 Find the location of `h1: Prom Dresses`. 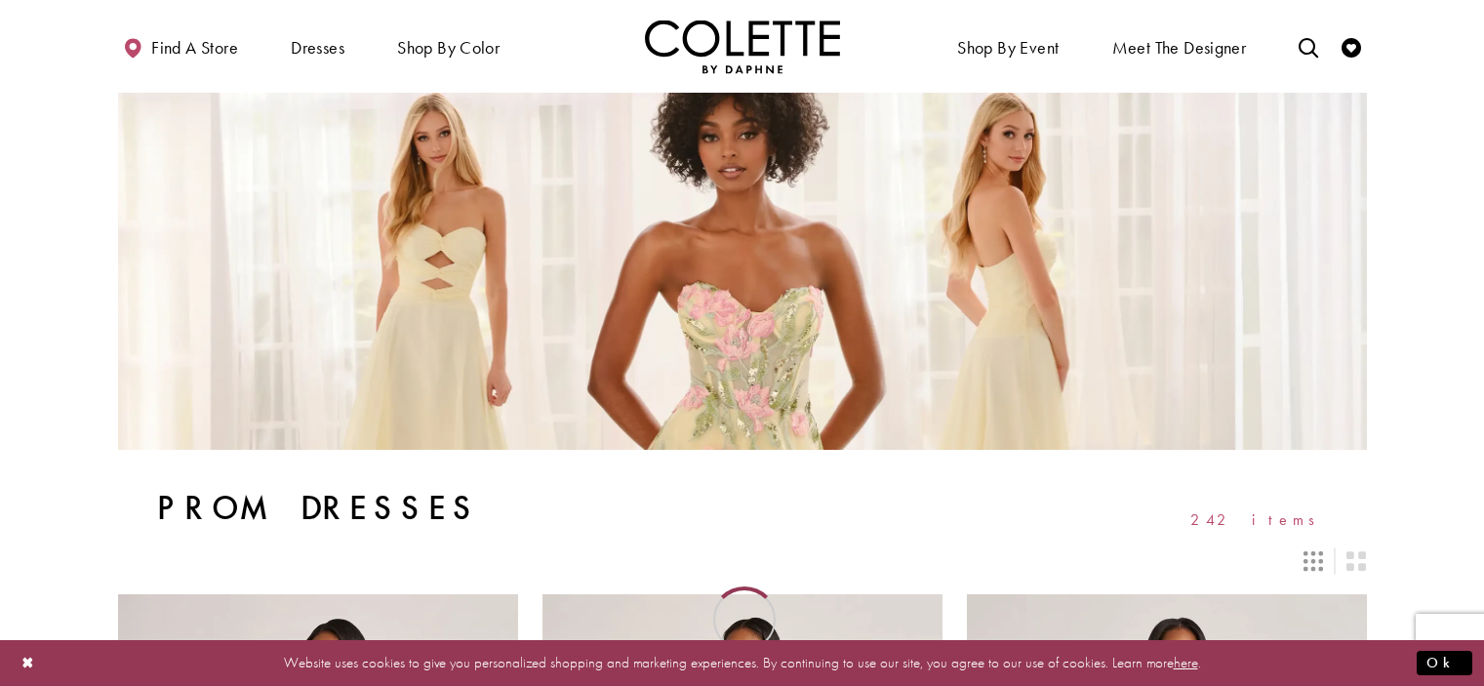

h1: Prom Dresses is located at coordinates (318, 508).